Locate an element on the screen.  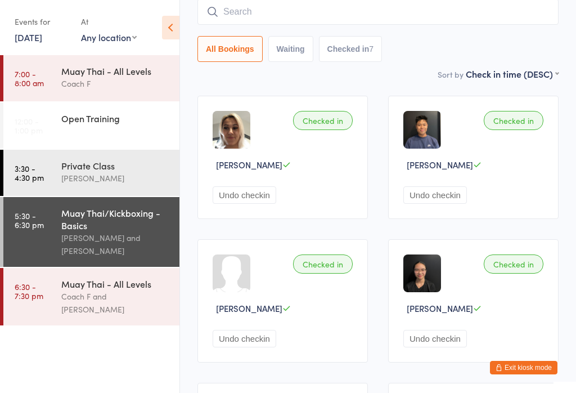
div: Open Training is located at coordinates (115, 118).